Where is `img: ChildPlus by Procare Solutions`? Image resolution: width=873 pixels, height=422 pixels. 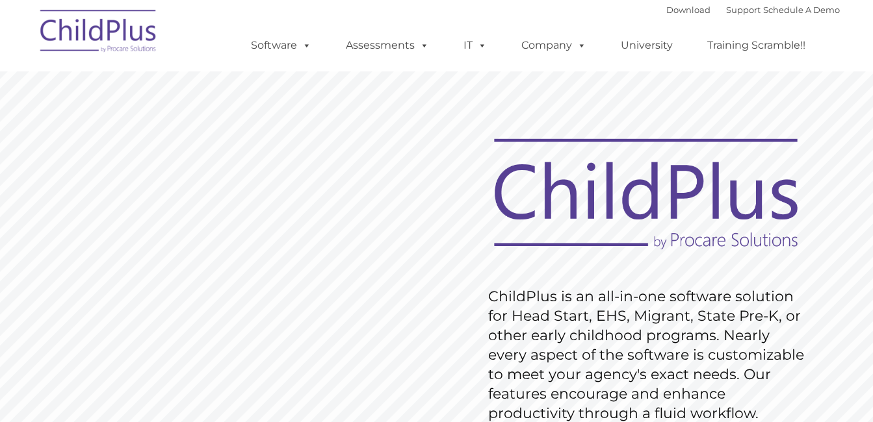 img: ChildPlus by Procare Solutions is located at coordinates (99, 33).